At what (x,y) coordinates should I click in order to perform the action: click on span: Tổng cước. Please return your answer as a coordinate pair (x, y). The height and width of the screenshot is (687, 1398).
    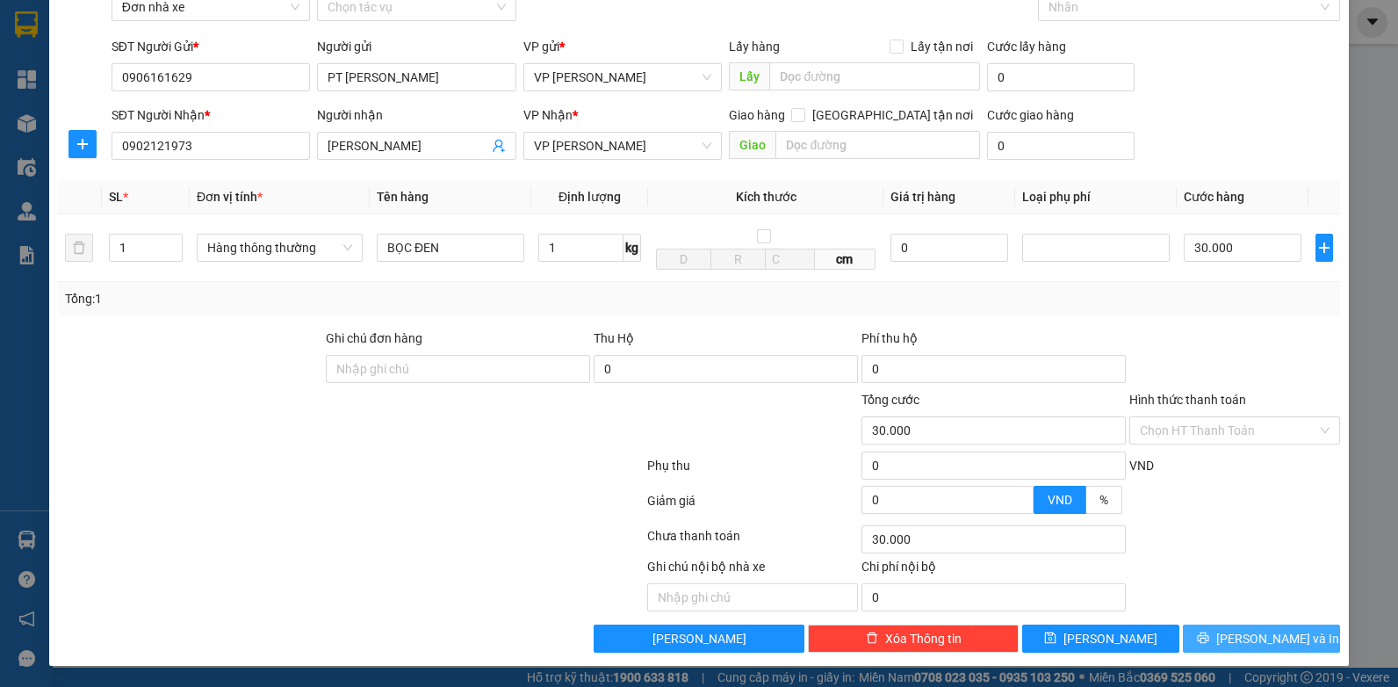
    Looking at the image, I should click on (891, 400).